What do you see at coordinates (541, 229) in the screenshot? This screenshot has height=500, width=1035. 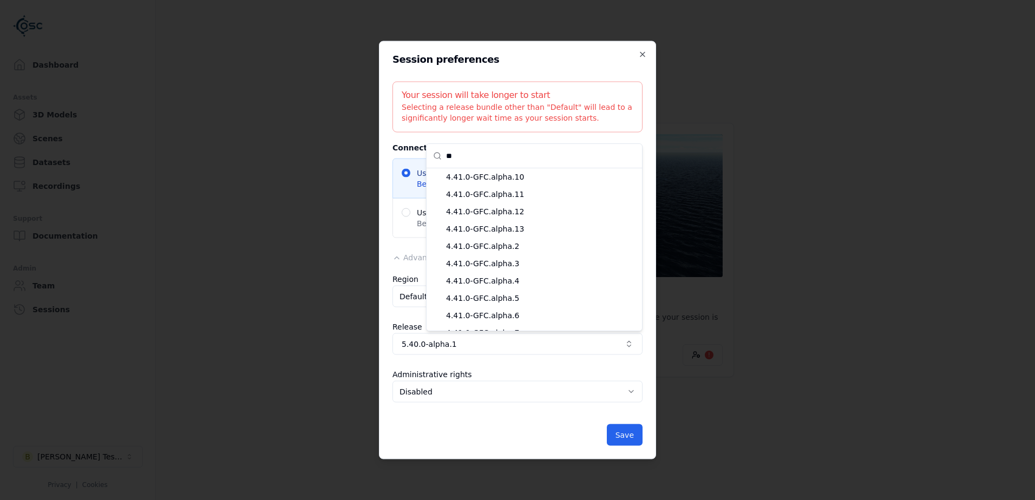 I see `span: 4.41.0-GFC.alpha.13` at bounding box center [541, 229].